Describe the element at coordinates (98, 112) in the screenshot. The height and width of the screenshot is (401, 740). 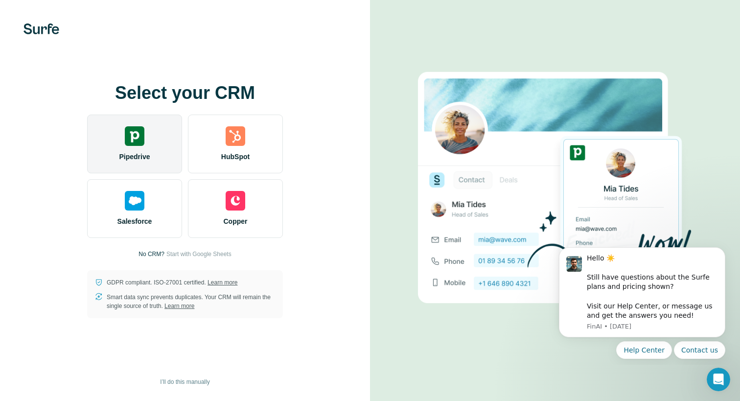
I see `div: Quick reply options` at that location.